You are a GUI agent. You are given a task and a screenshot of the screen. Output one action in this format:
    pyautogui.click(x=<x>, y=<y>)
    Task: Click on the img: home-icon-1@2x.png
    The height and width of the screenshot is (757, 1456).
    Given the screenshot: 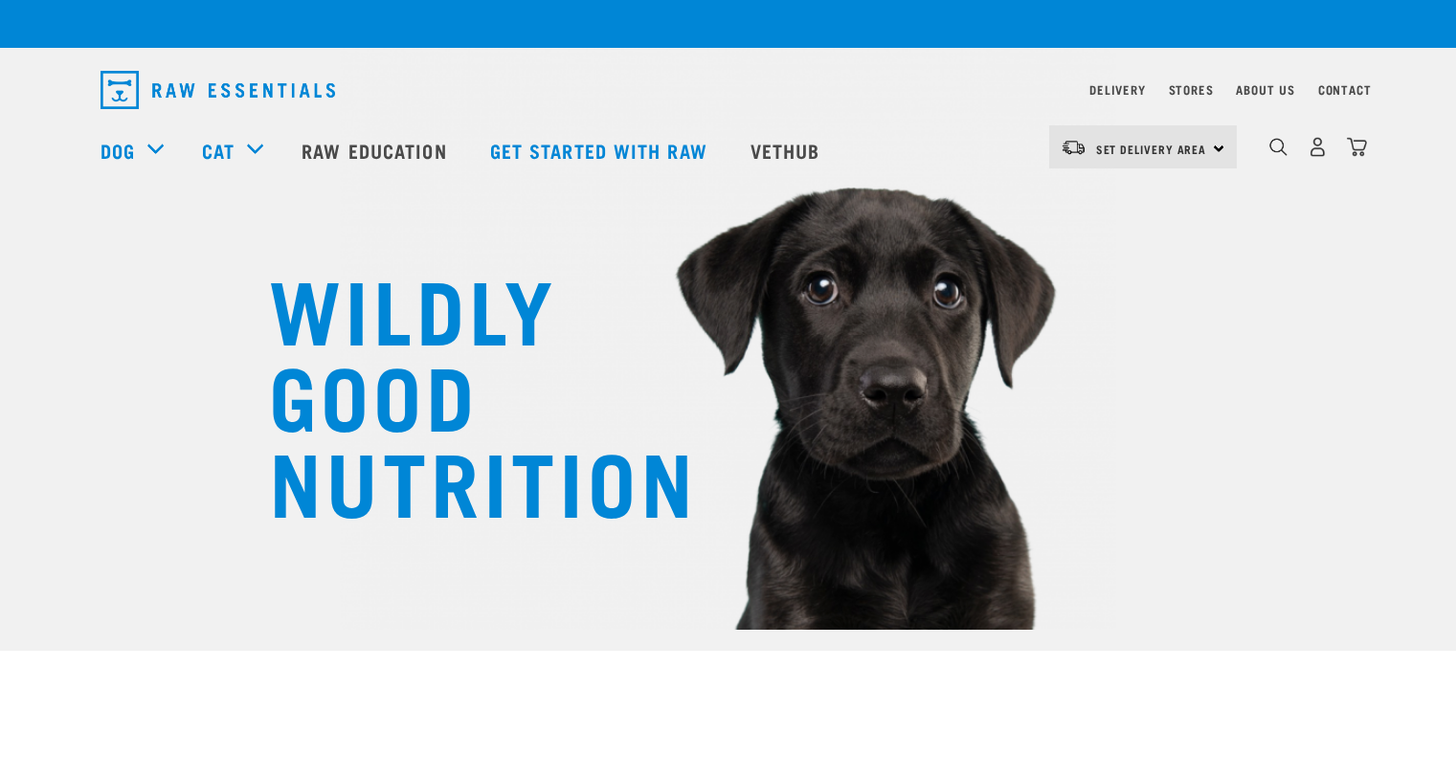 What is the action you would take?
    pyautogui.click(x=1278, y=146)
    